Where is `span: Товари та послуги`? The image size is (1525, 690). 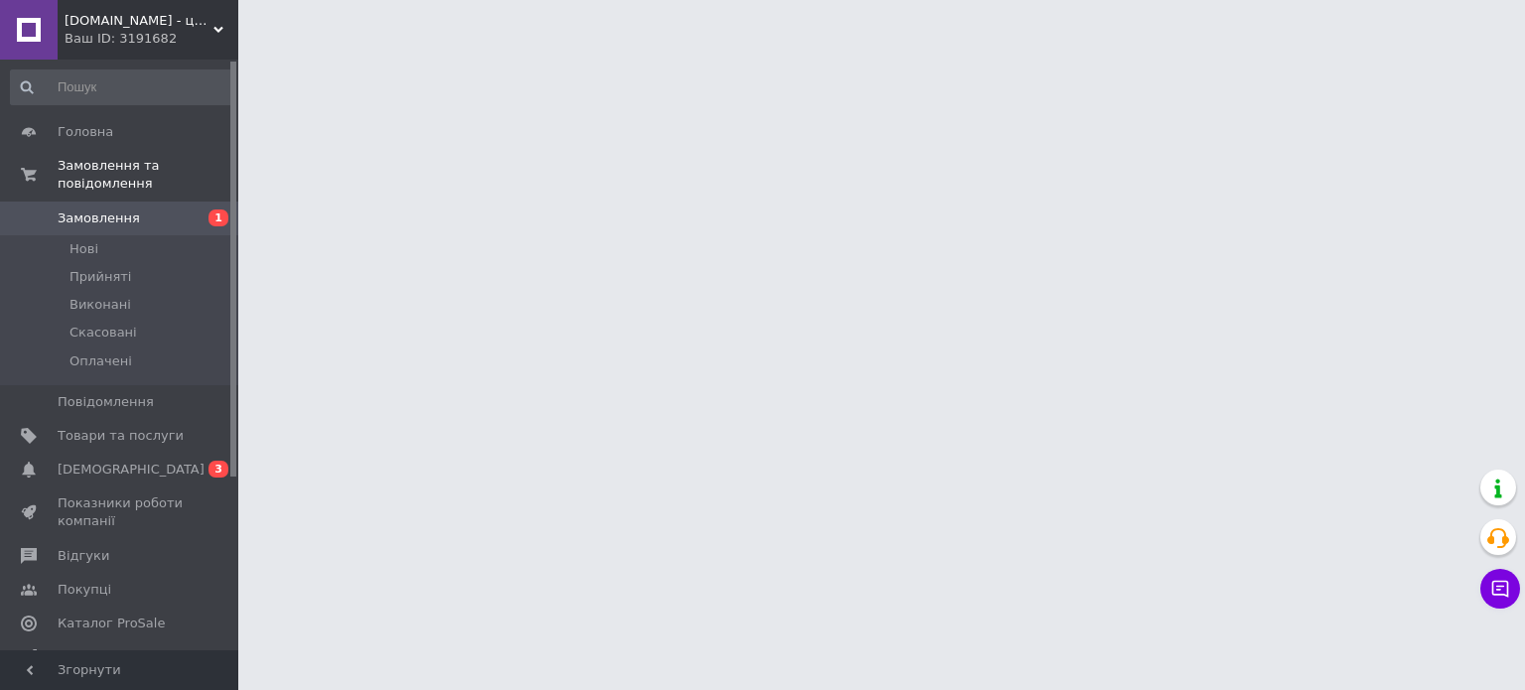 span: Товари та послуги is located at coordinates (120, 436).